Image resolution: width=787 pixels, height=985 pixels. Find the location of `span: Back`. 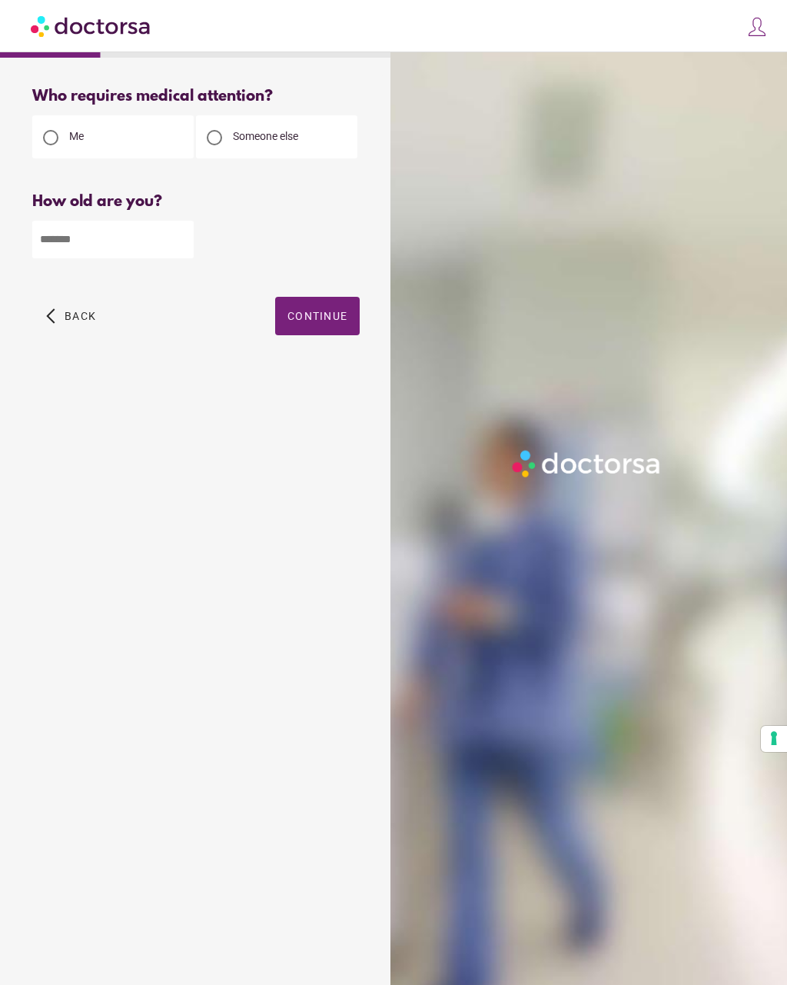

span: Back is located at coordinates (80, 316).